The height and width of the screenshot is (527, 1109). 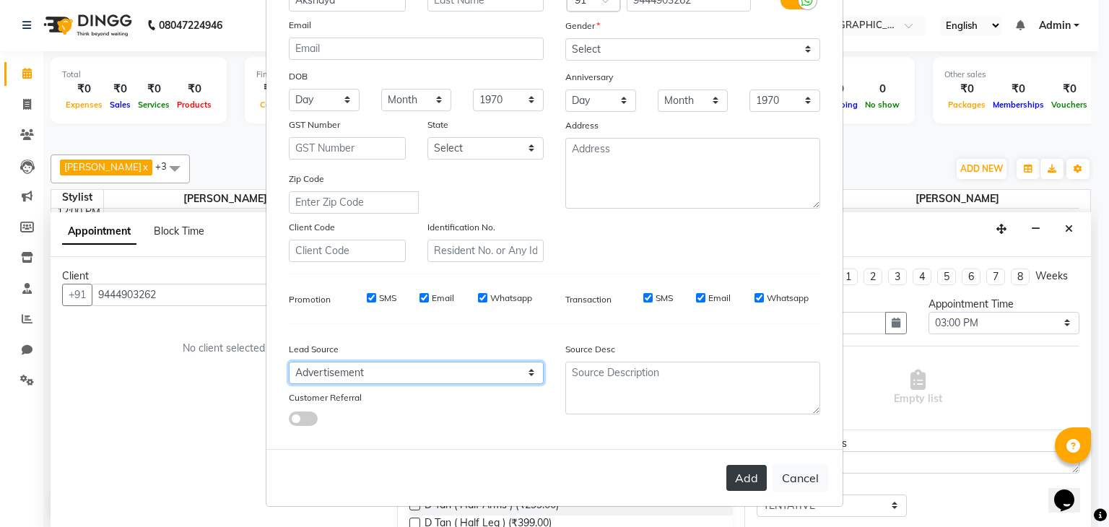 I want to click on input: GST Number, so click(x=347, y=148).